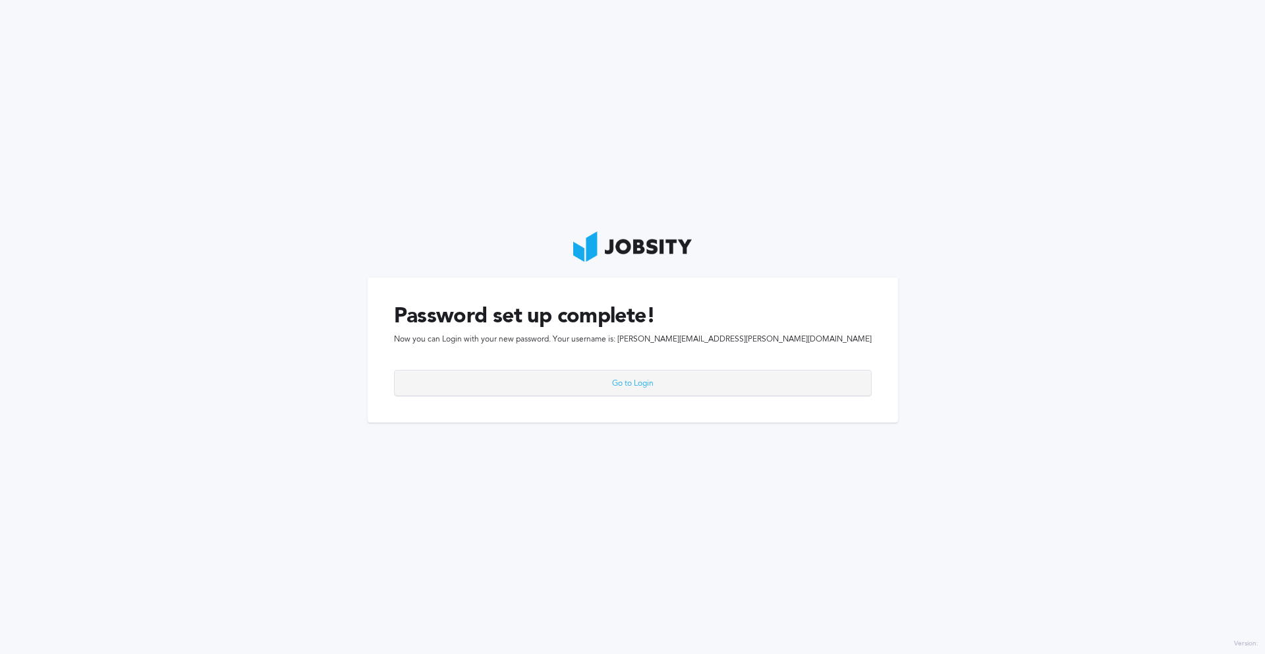 This screenshot has height=654, width=1265. What do you see at coordinates (632, 383) in the screenshot?
I see `button: Go to Login` at bounding box center [632, 383].